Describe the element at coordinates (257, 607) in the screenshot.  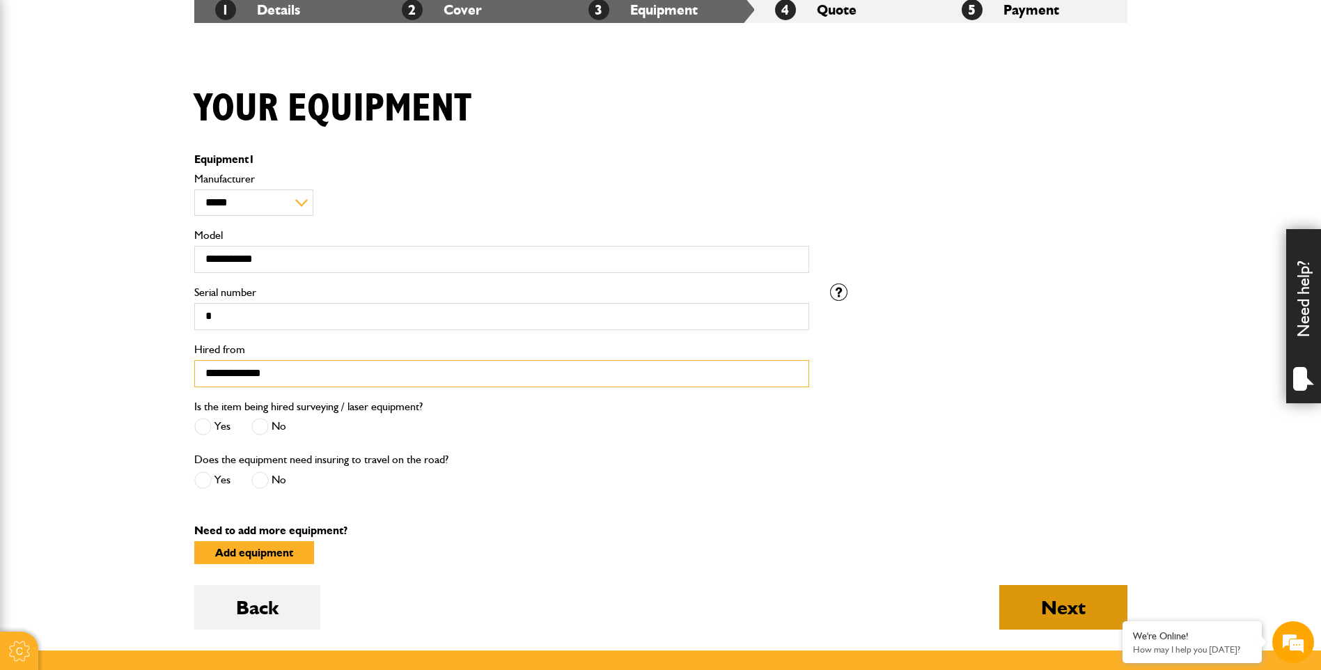
I see `button: Back` at that location.